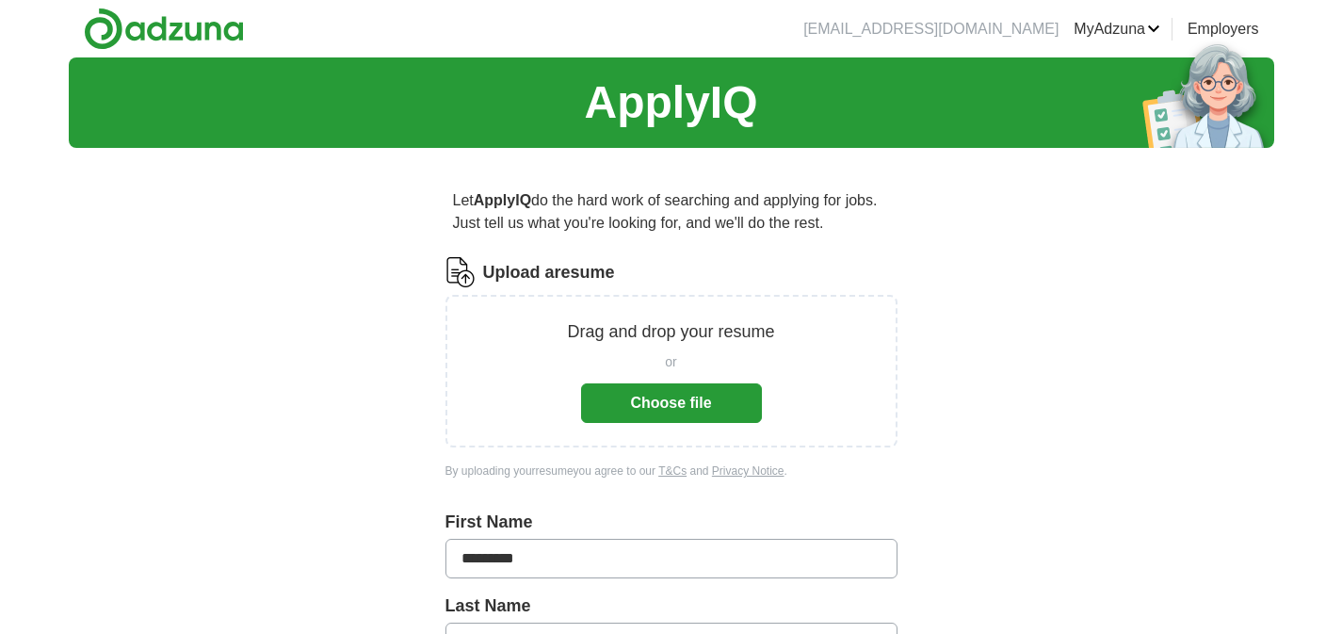 The height and width of the screenshot is (634, 1342). Describe the element at coordinates (671, 212) in the screenshot. I see `p: Let do the hard work of searching and applying for jobs. Just tell us what you're looking for, an...` at that location.